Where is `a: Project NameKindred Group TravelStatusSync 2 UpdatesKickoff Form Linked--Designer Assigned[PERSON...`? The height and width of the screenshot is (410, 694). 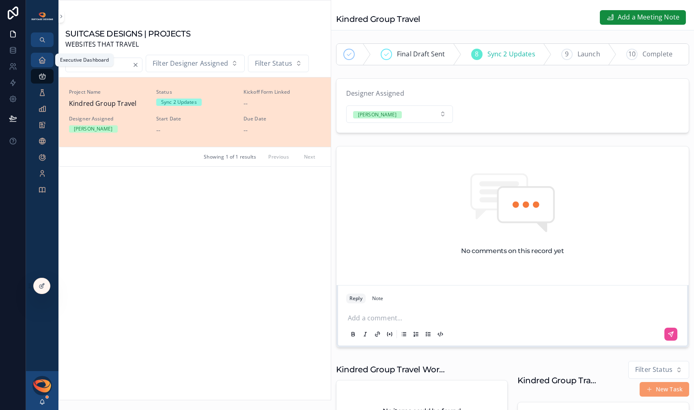 a: Project NameKindred Group TravelStatusSync 2 UpdatesKickoff Form Linked--Designer Assigned[PERSON... is located at coordinates (195, 112).